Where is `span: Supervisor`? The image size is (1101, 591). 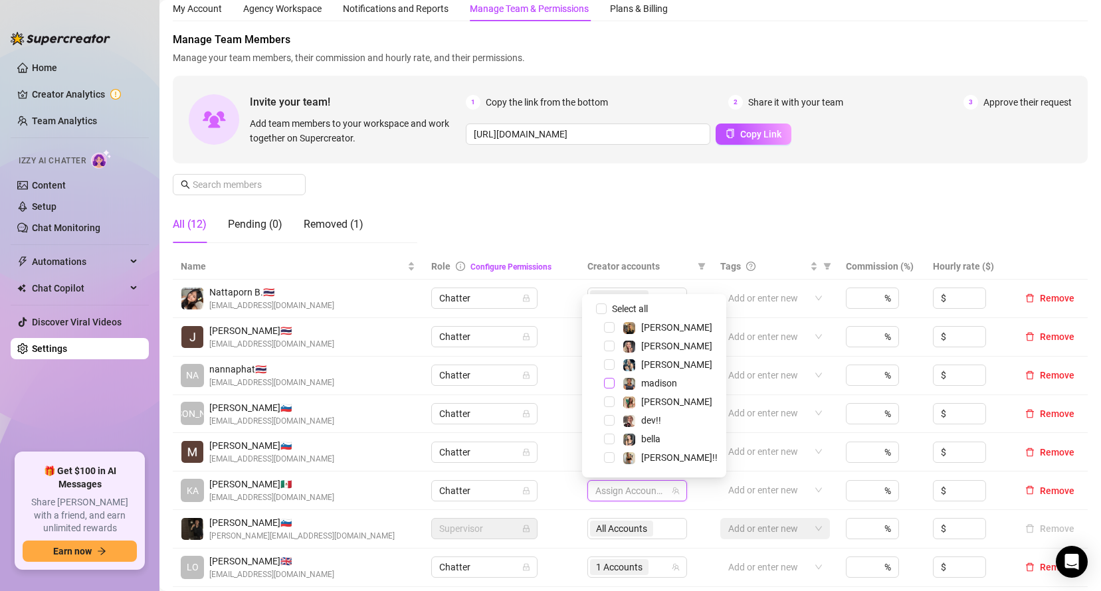
span: Supervisor is located at coordinates (484, 529).